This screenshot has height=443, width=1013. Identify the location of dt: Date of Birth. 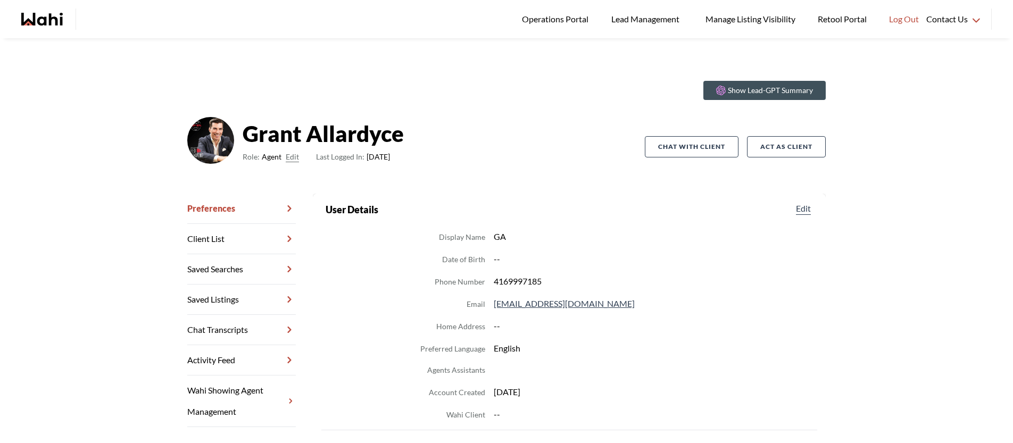
(464, 260).